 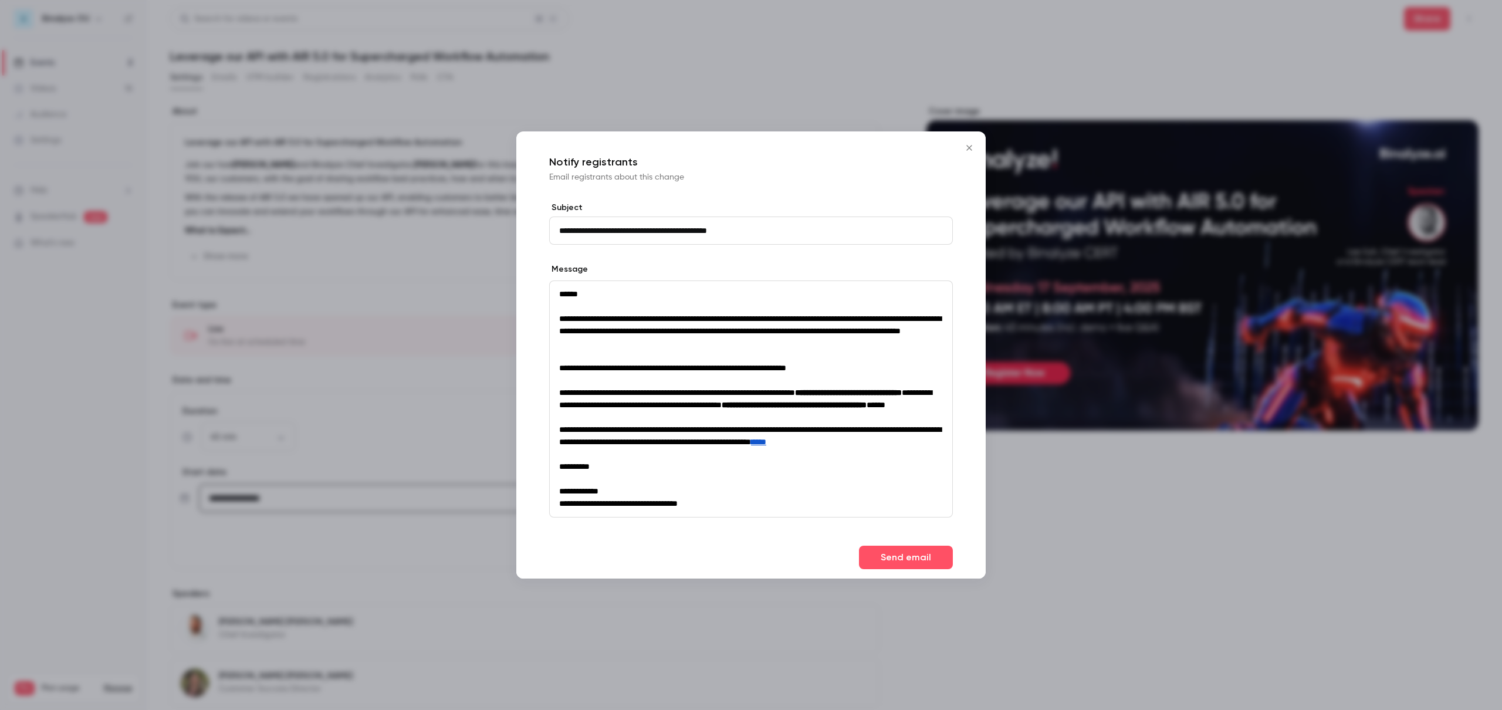 I want to click on p: Email registrants about this change, so click(x=751, y=177).